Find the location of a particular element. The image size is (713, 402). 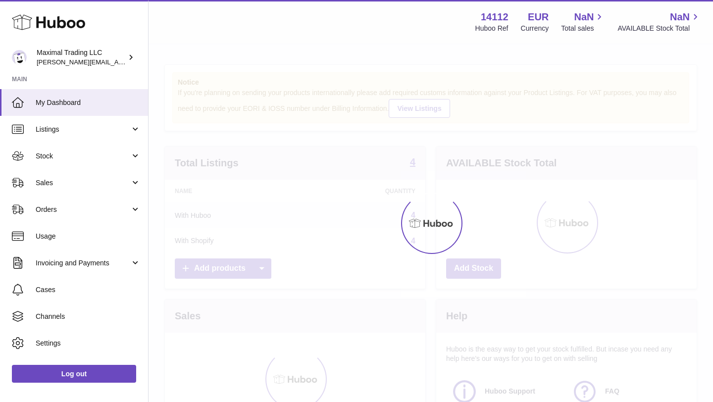

a: Log out is located at coordinates (74, 374).